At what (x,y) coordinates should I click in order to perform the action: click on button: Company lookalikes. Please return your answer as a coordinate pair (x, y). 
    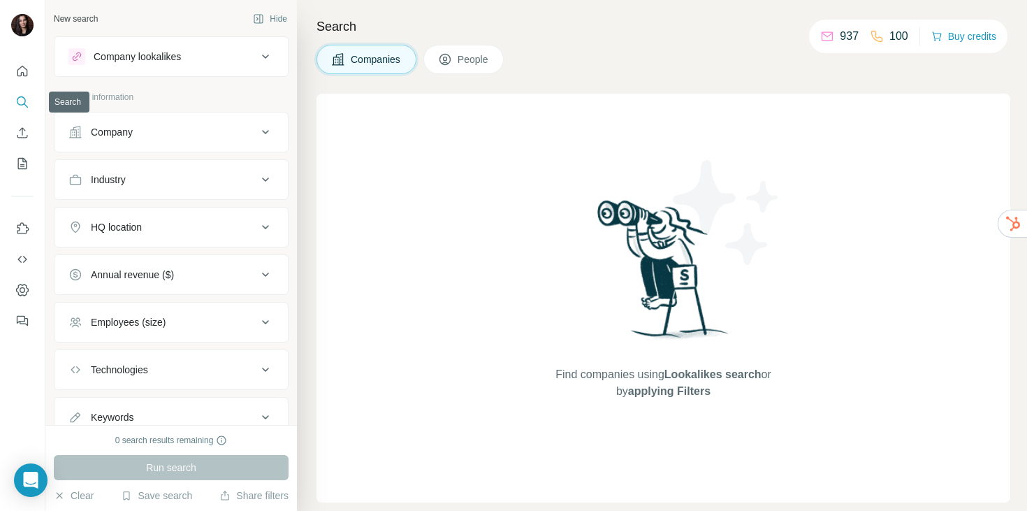
    Looking at the image, I should click on (171, 57).